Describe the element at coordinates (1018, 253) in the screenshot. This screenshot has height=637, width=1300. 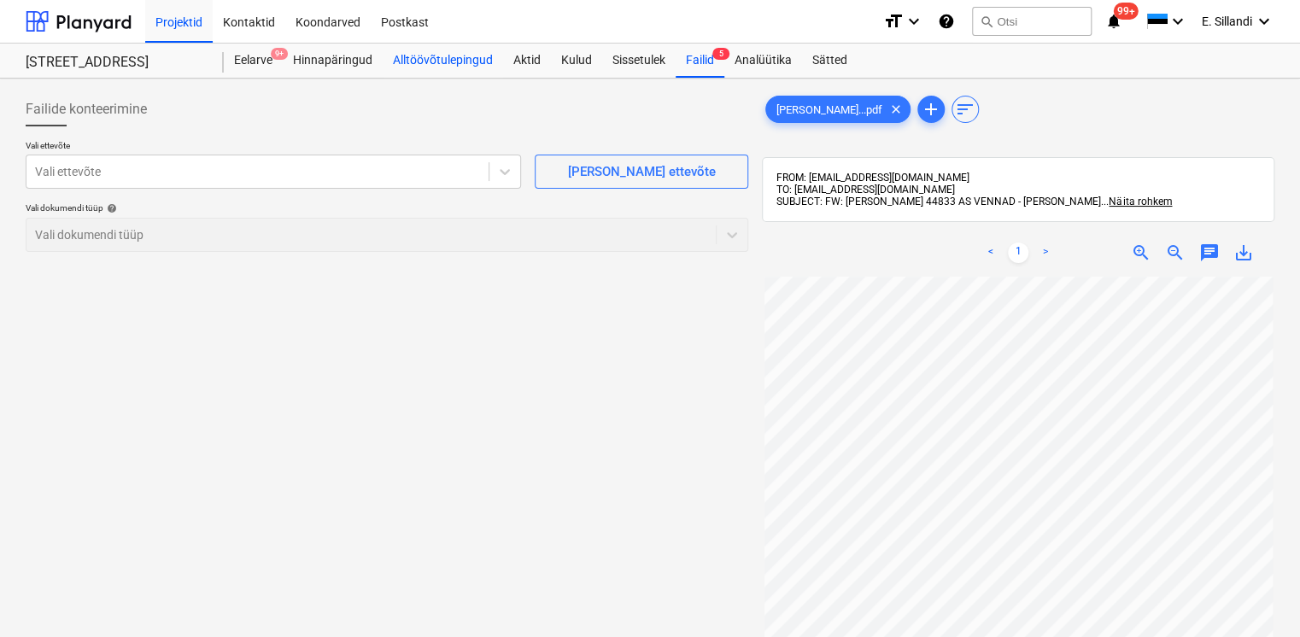
I see `a: Page 1 is your current page` at that location.